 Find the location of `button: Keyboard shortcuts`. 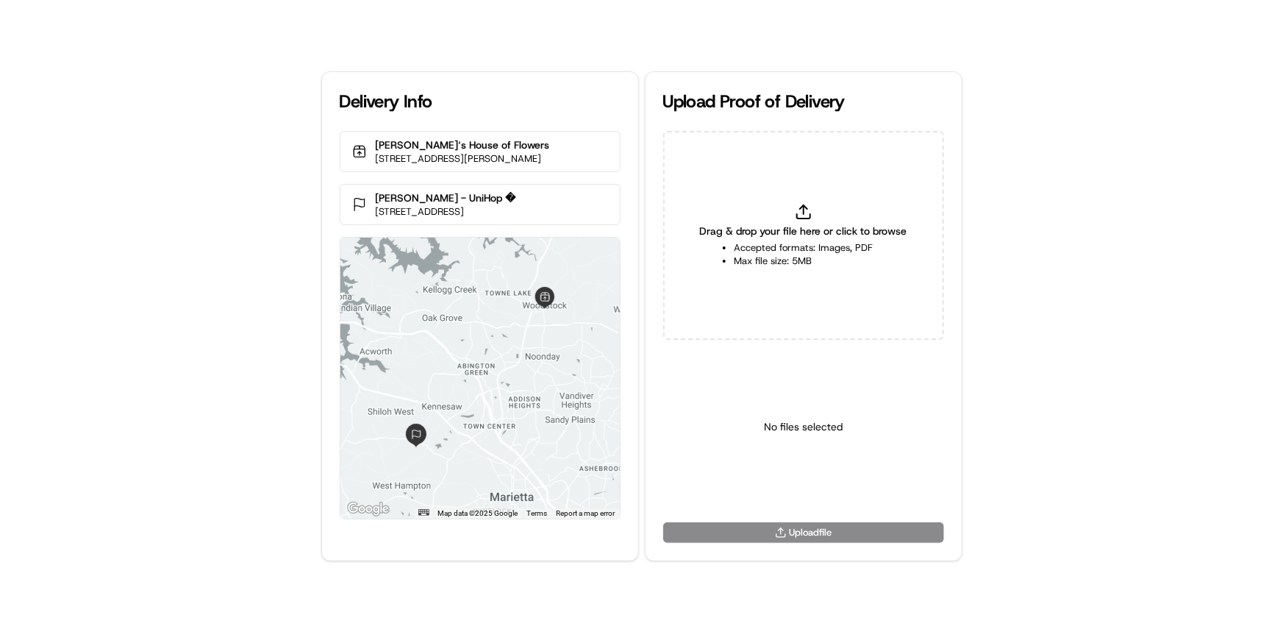

button: Keyboard shortcuts is located at coordinates (424, 512).